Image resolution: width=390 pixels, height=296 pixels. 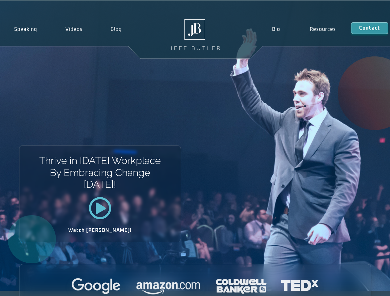 I want to click on span: Contact, so click(x=369, y=28).